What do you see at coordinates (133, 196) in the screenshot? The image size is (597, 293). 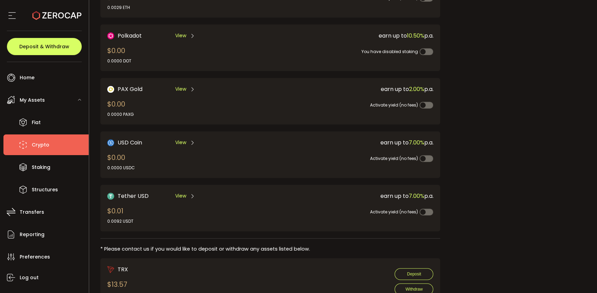 I see `span: Tether USD` at bounding box center [133, 196].